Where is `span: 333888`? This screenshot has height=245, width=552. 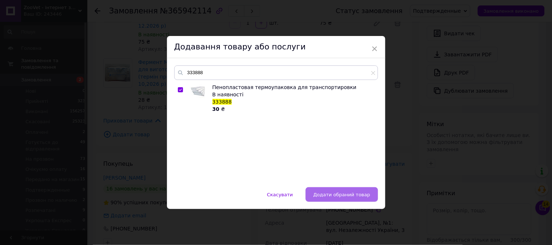 span: 333888 is located at coordinates (222, 102).